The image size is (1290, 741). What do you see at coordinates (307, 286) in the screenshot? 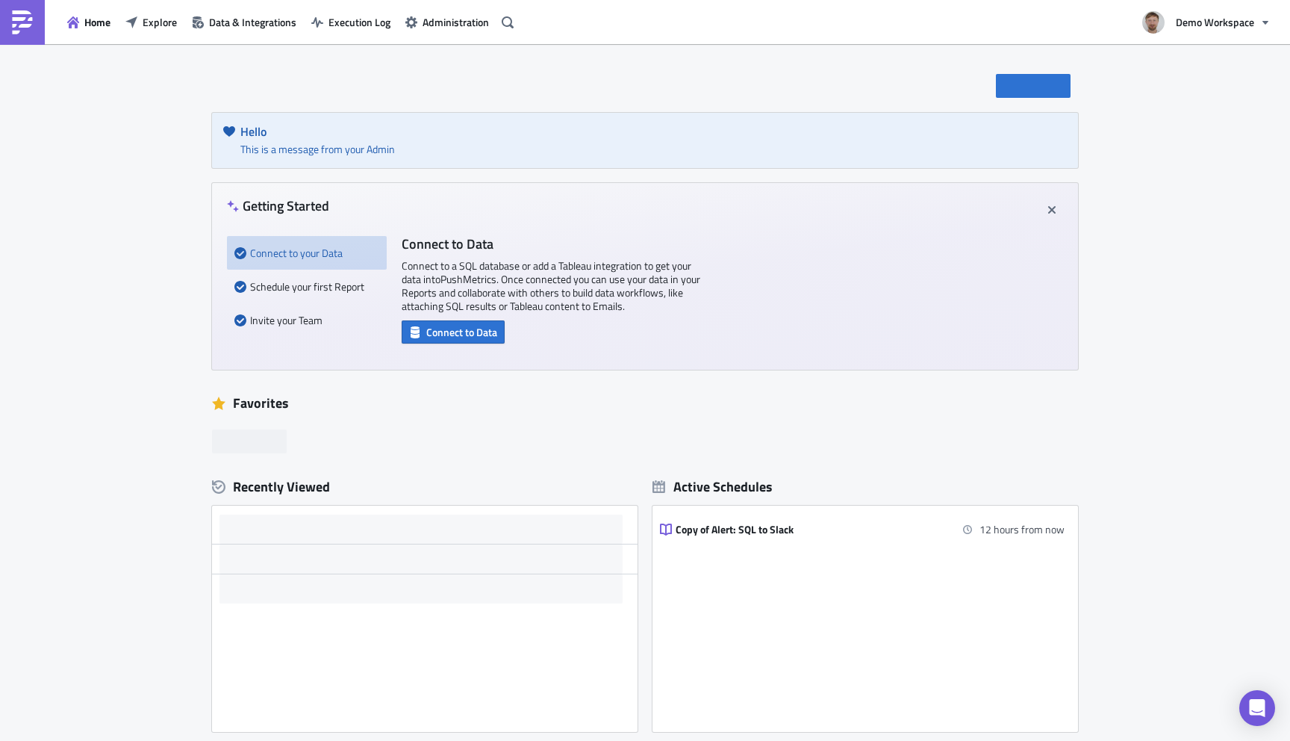
I see `div: Schedule your first Report` at bounding box center [307, 286].